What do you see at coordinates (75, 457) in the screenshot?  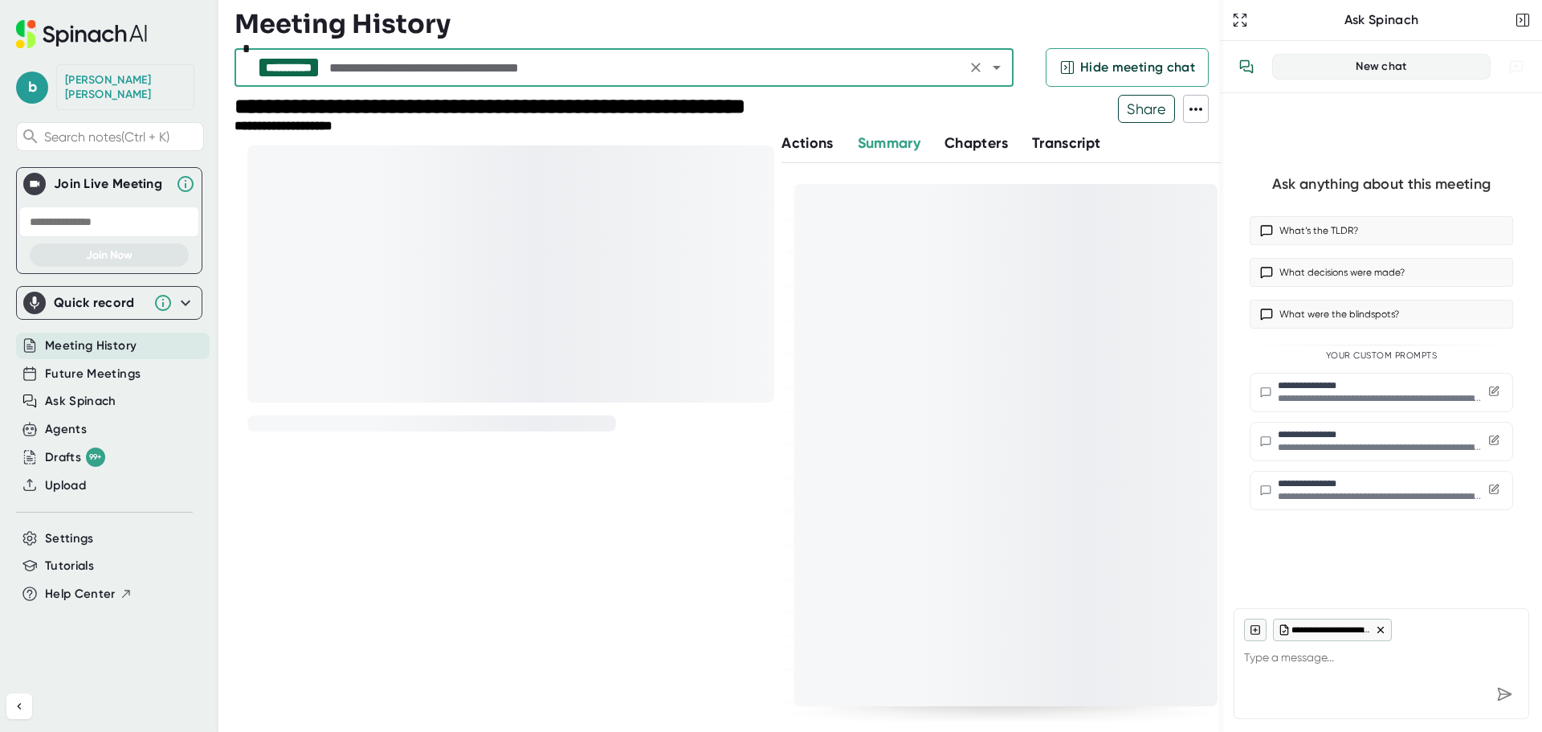 I see `div: Drafts` at bounding box center [75, 457].